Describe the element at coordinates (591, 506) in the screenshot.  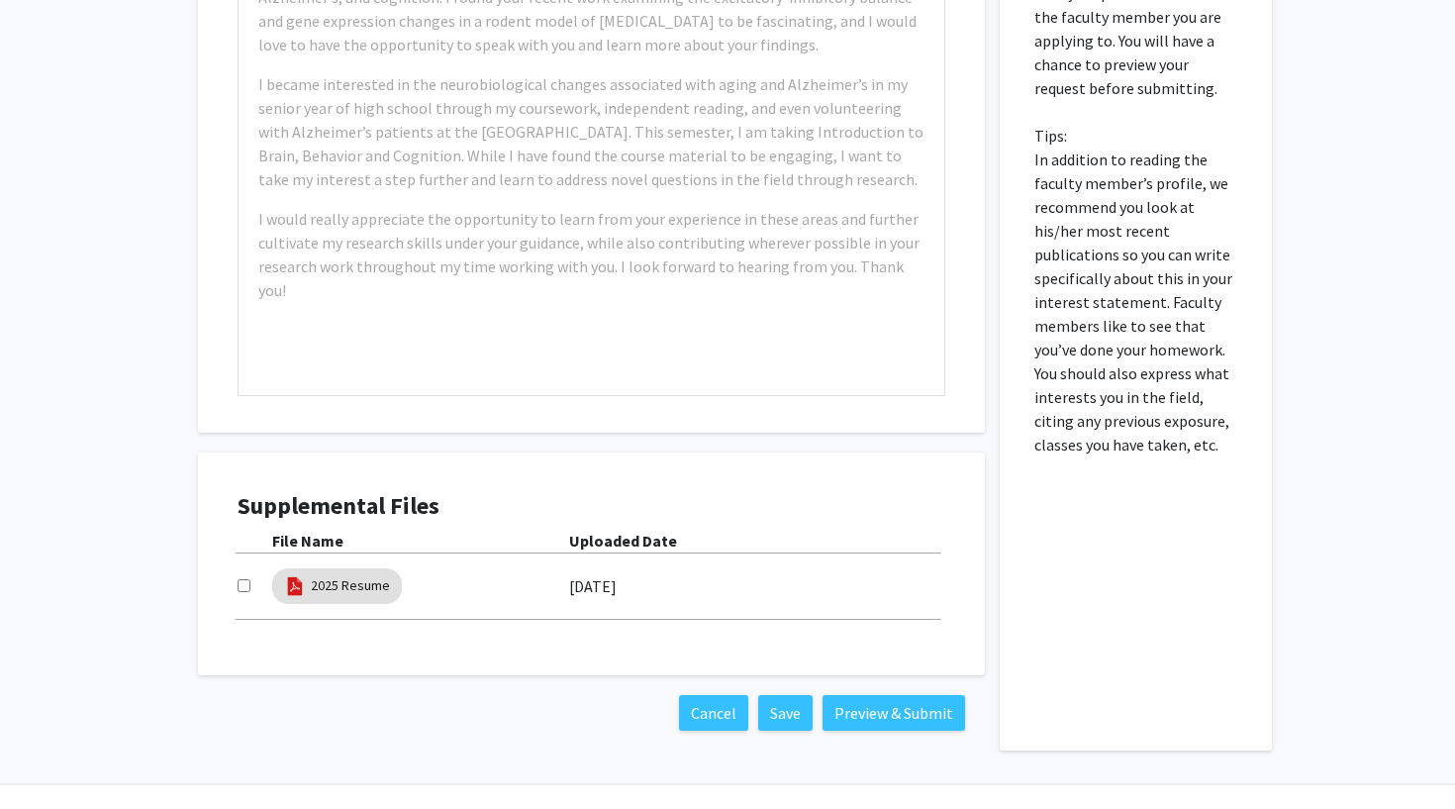
I see `h4: Supplemental Files` at that location.